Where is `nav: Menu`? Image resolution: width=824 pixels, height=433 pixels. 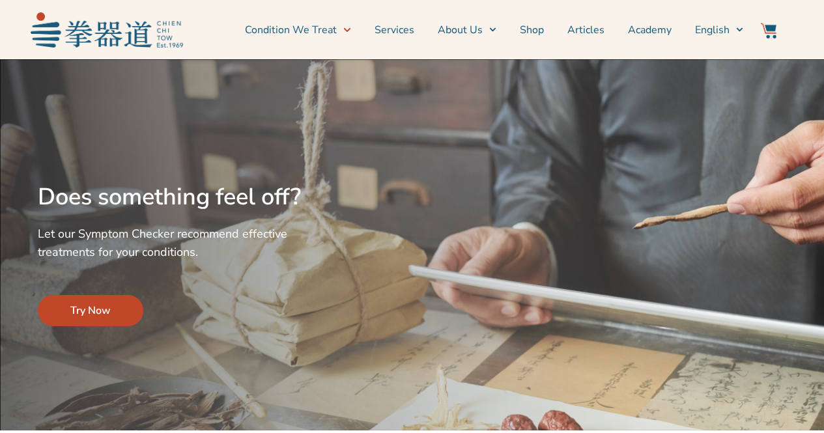 nav: Menu is located at coordinates (466, 30).